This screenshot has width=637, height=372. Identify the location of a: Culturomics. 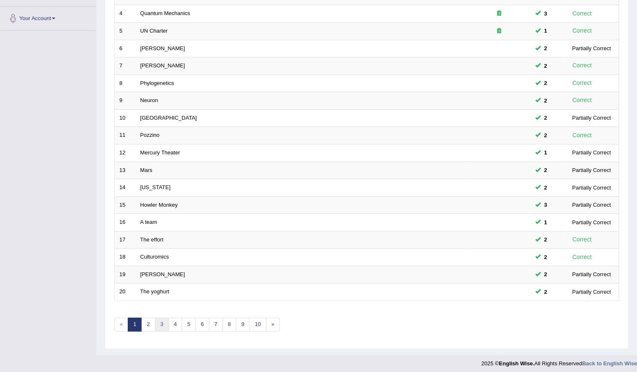
(155, 257).